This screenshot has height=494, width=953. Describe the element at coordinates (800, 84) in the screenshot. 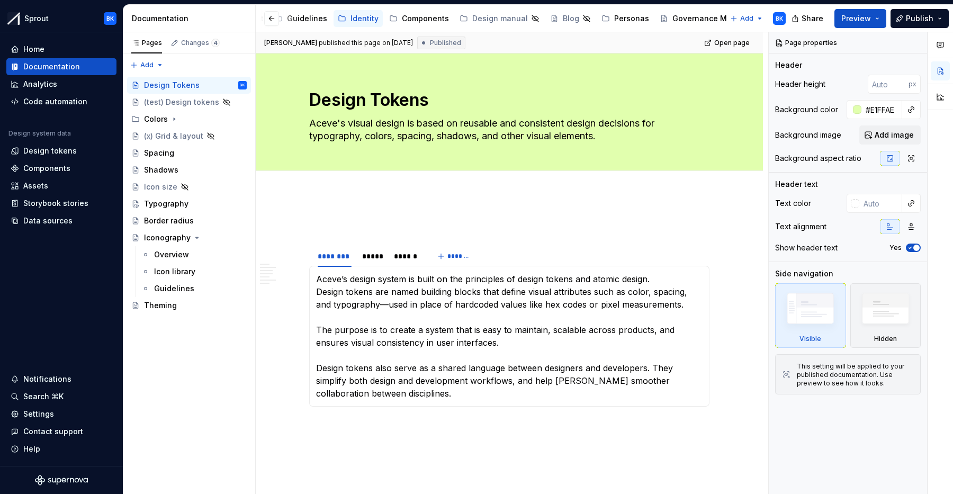

I see `div: Header height` at that location.